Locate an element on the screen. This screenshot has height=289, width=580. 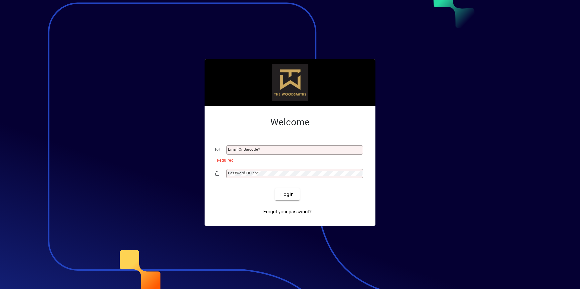
mat-error: Required is located at coordinates (288, 160).